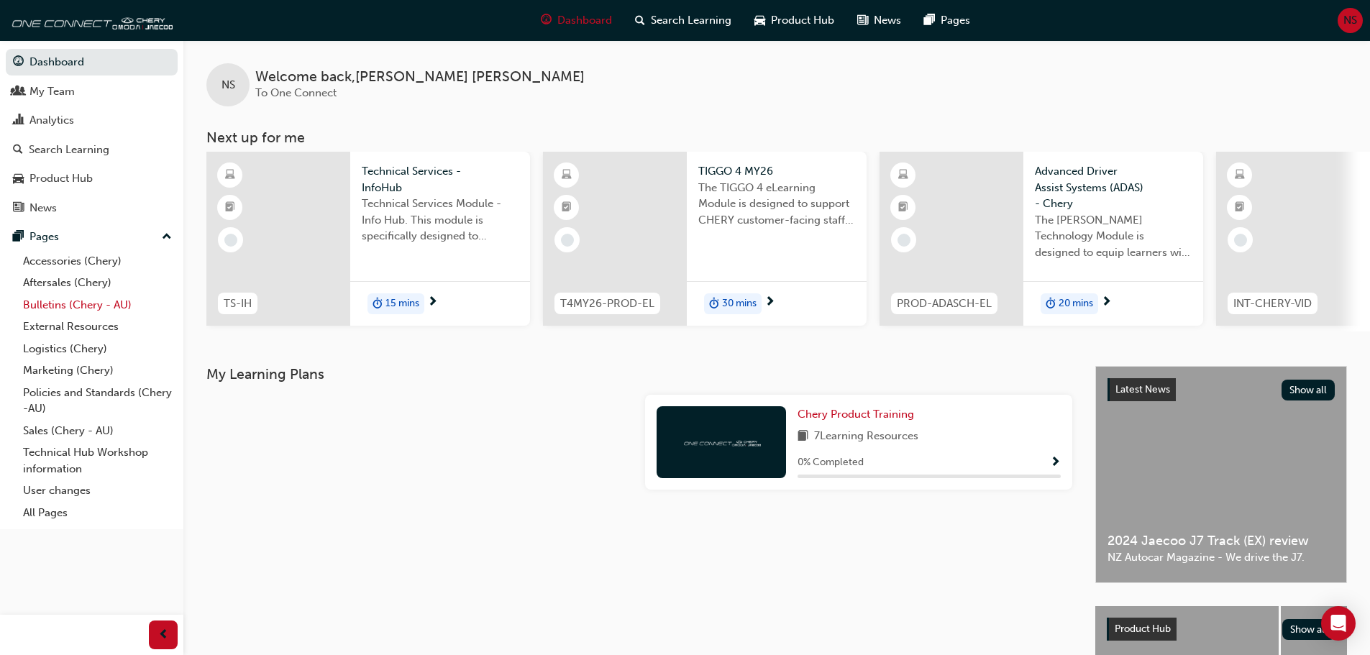  I want to click on a: Logistics (Chery), so click(97, 349).